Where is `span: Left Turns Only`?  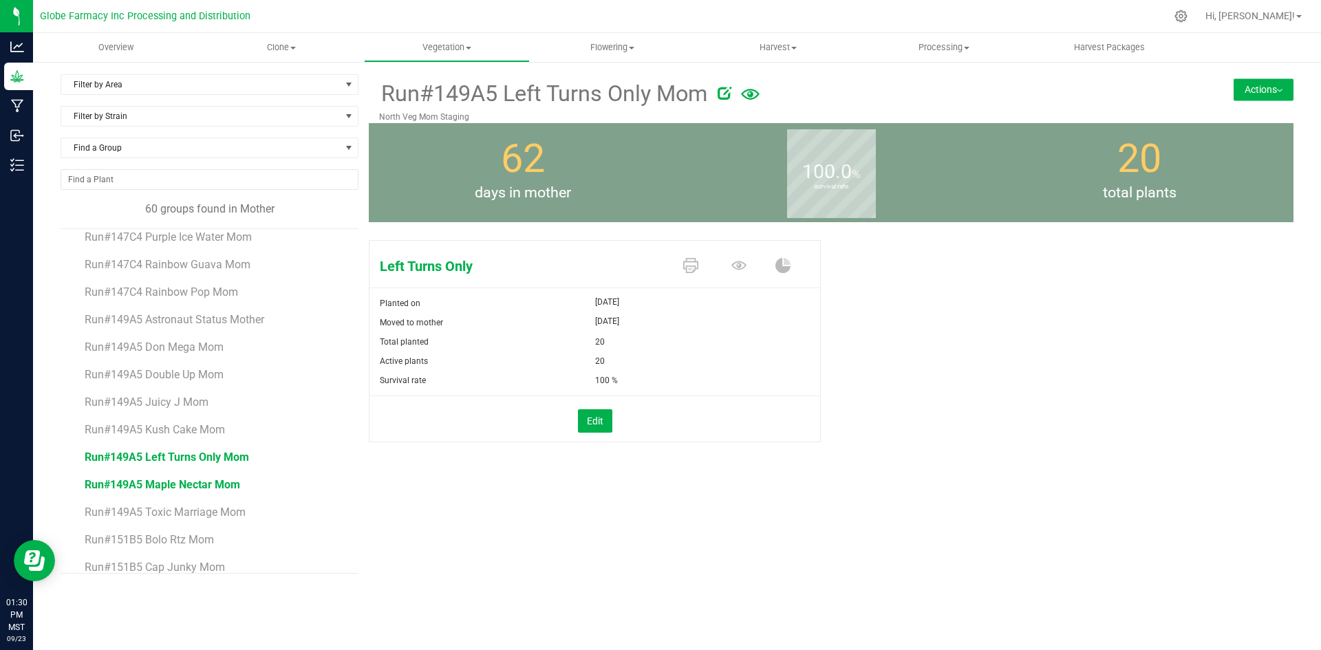 span: Left Turns Only is located at coordinates (520, 266).